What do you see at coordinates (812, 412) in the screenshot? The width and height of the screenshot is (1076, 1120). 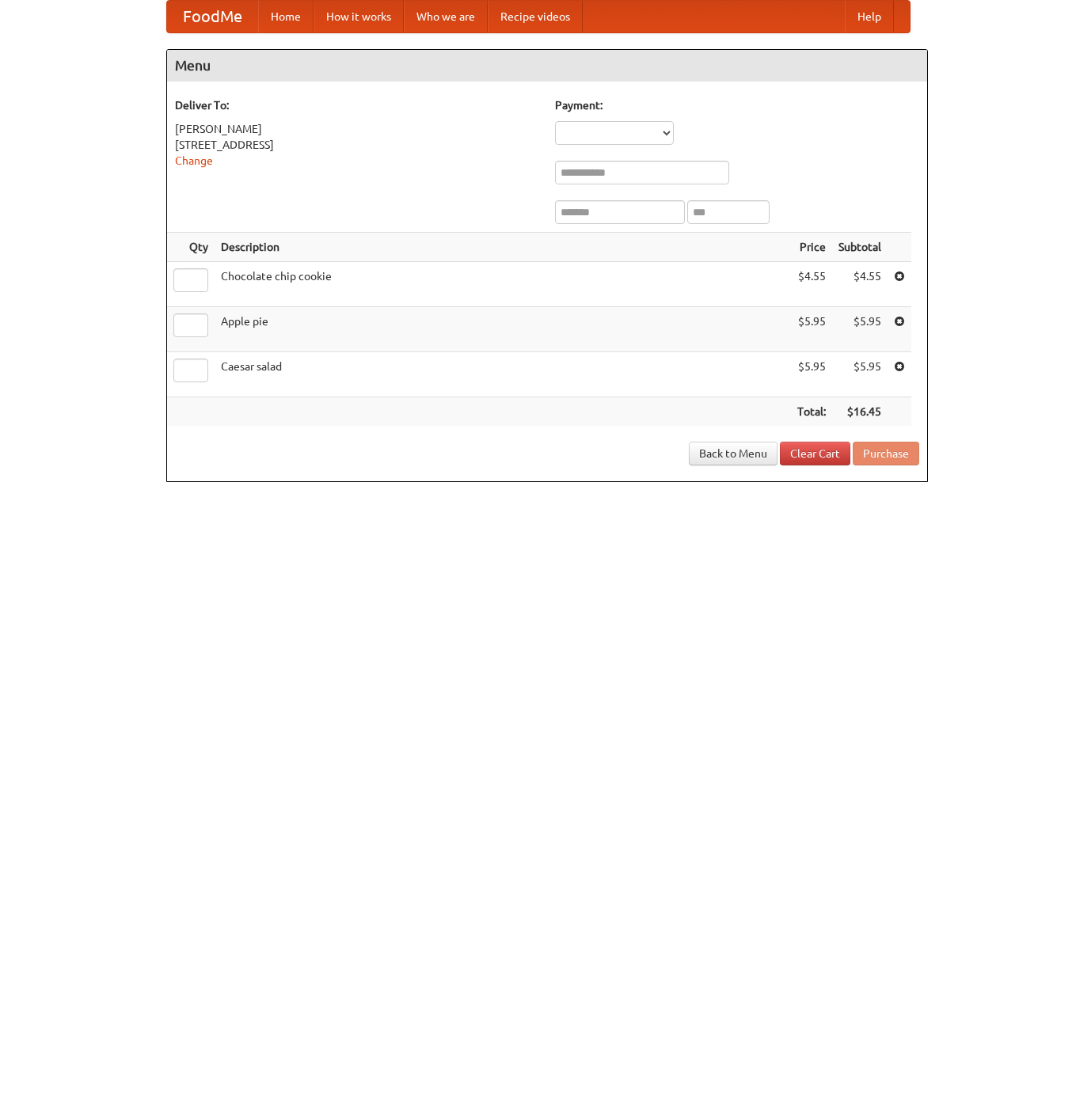 I see `th: Total:` at bounding box center [812, 412].